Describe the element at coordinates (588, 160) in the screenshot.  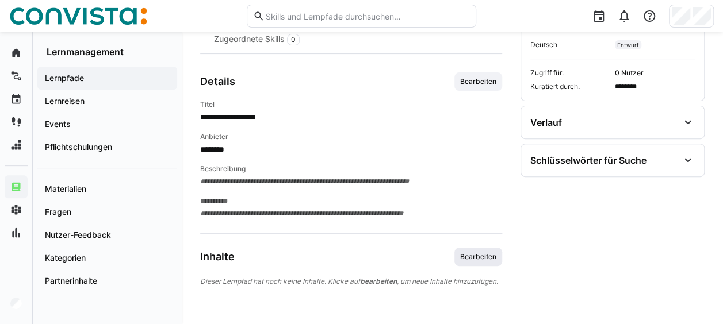
I see `div: Schlüsselwörter für Suche` at that location.